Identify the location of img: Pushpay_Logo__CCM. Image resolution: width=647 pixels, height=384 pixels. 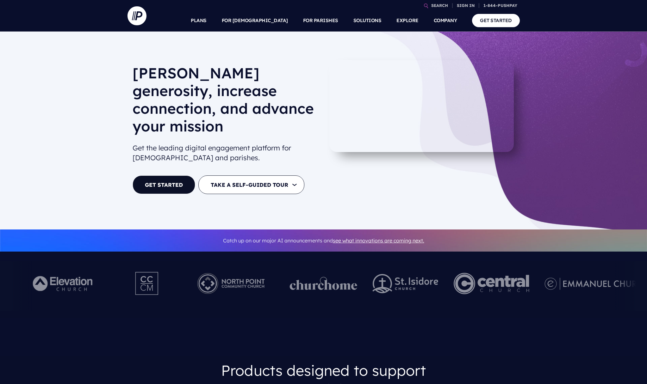
(147, 284).